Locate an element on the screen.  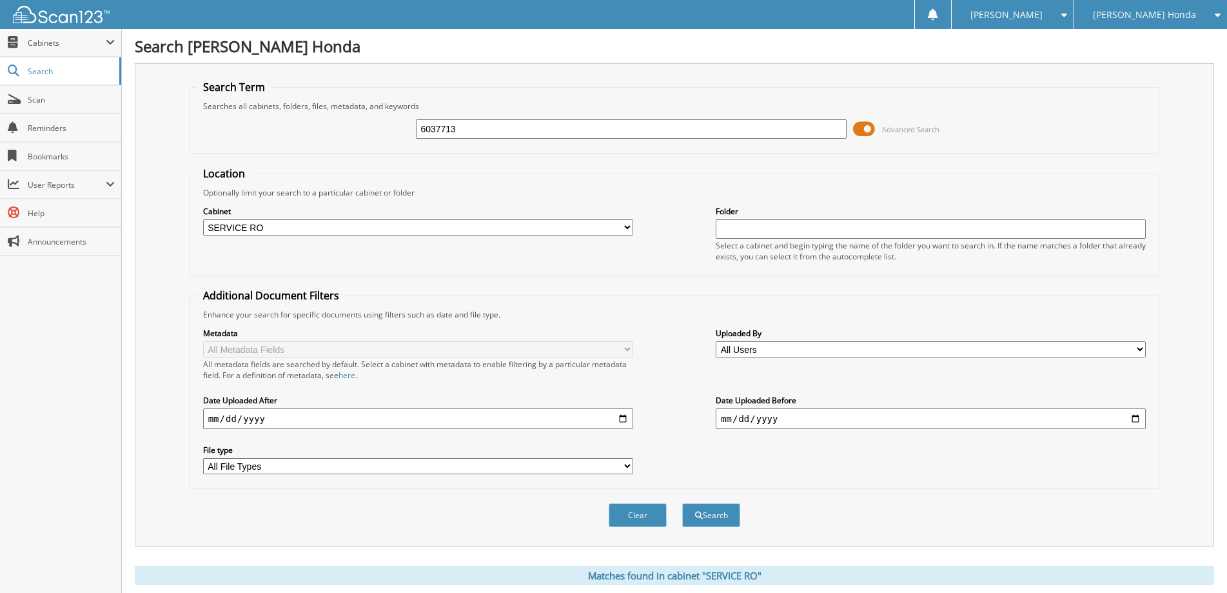
div: Searches all cabinets, folders, files, metadata, and keywords is located at coordinates (675, 106).